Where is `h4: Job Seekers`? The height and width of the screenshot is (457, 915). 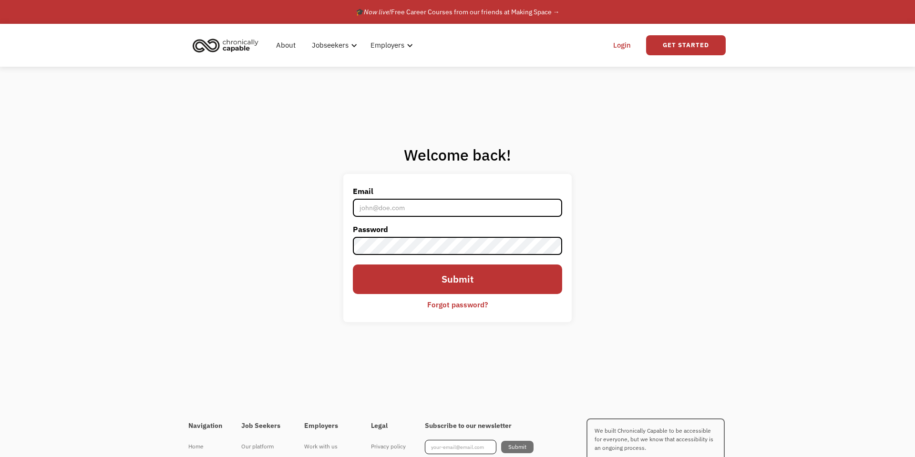 h4: Job Seekers is located at coordinates (263, 426).